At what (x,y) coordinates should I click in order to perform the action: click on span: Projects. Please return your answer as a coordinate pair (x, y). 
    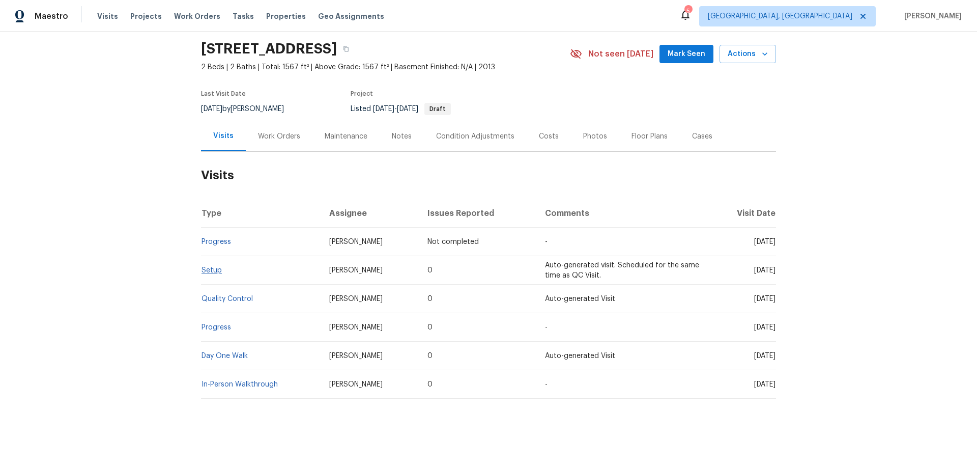
    Looking at the image, I should click on (146, 16).